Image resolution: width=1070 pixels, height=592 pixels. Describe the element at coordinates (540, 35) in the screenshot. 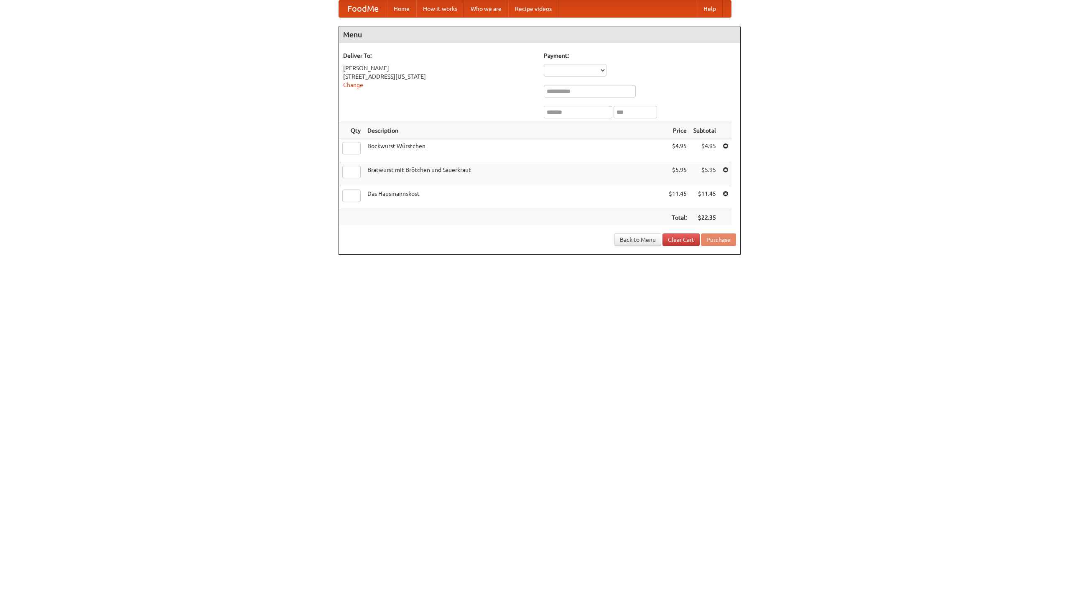

I see `h4: Menu` at that location.